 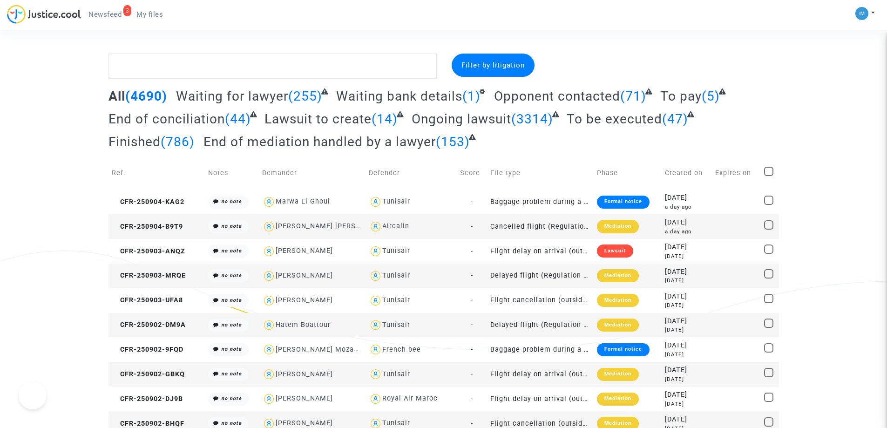 I want to click on td: Score, so click(x=472, y=173).